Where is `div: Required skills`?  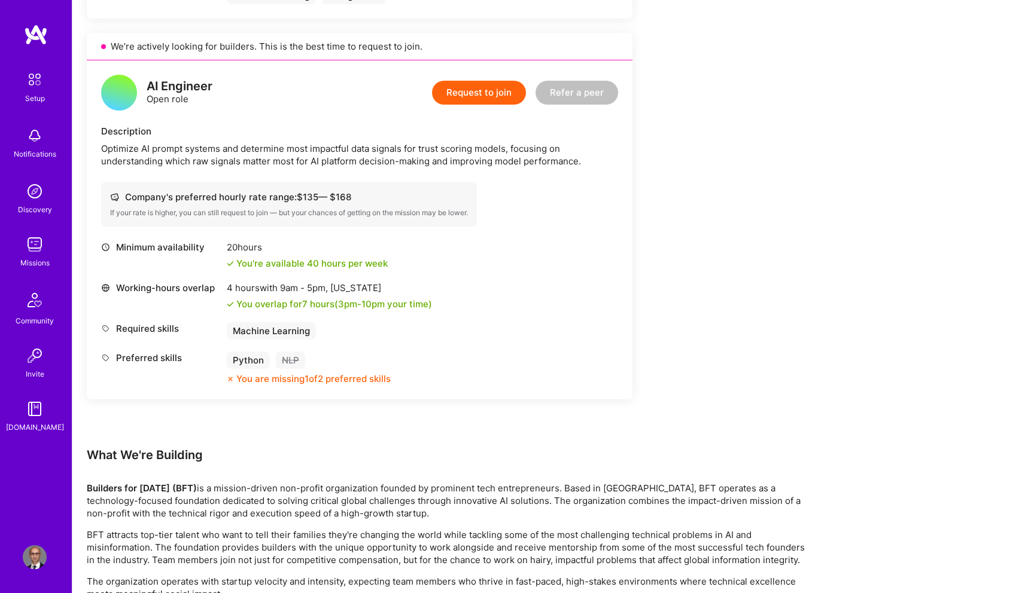
div: Required skills is located at coordinates (161, 328).